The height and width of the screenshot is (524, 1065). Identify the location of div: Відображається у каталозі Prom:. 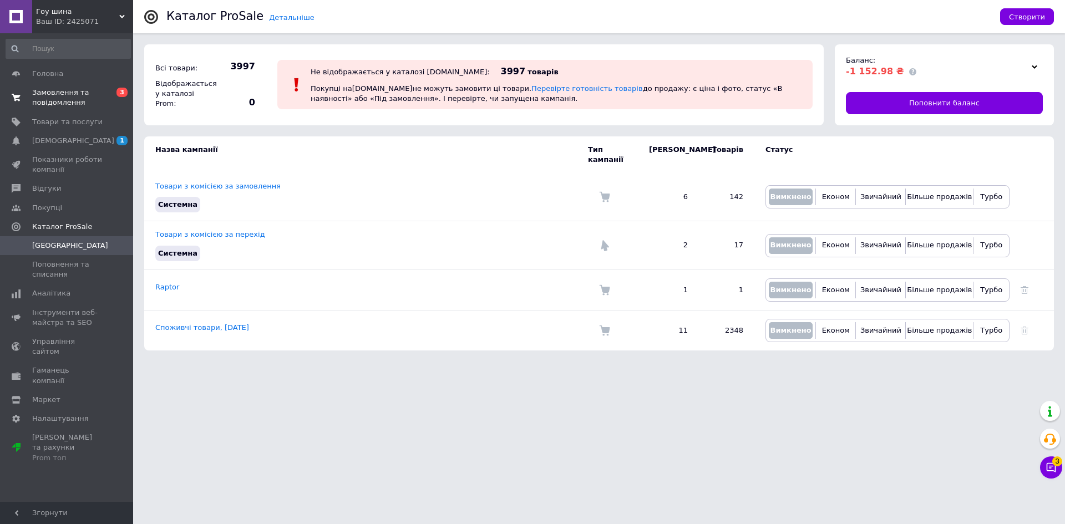
(183, 94).